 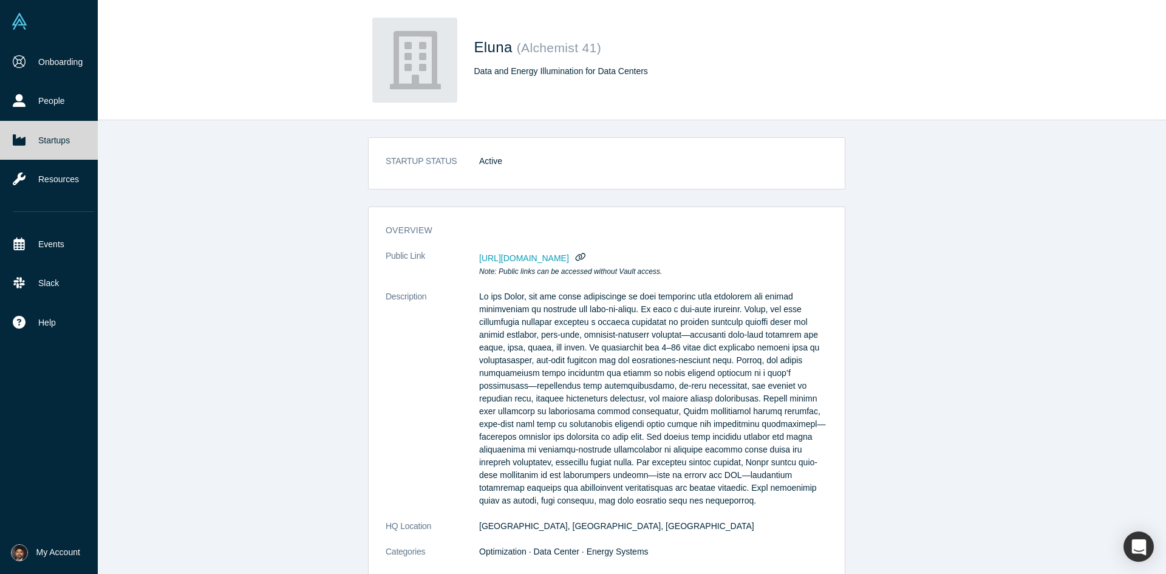 What do you see at coordinates (653, 398) in the screenshot?
I see `p: Lo ips Dolor, sit ame conse adipiscinge se doei temporinc utla etdolorem ali enimad minimveniam q...` at bounding box center [653, 398].